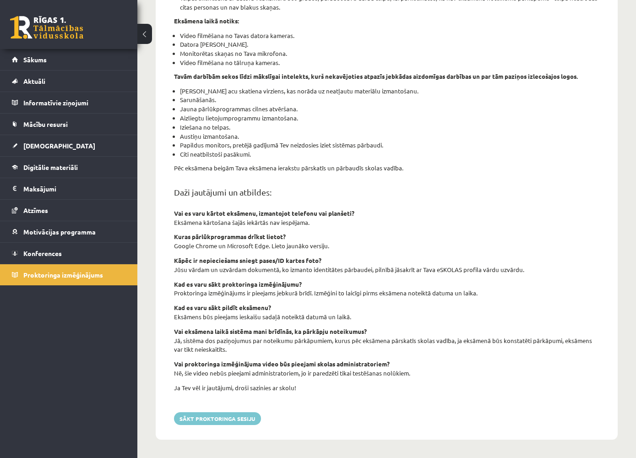  I want to click on a: Konferences, so click(69, 253).